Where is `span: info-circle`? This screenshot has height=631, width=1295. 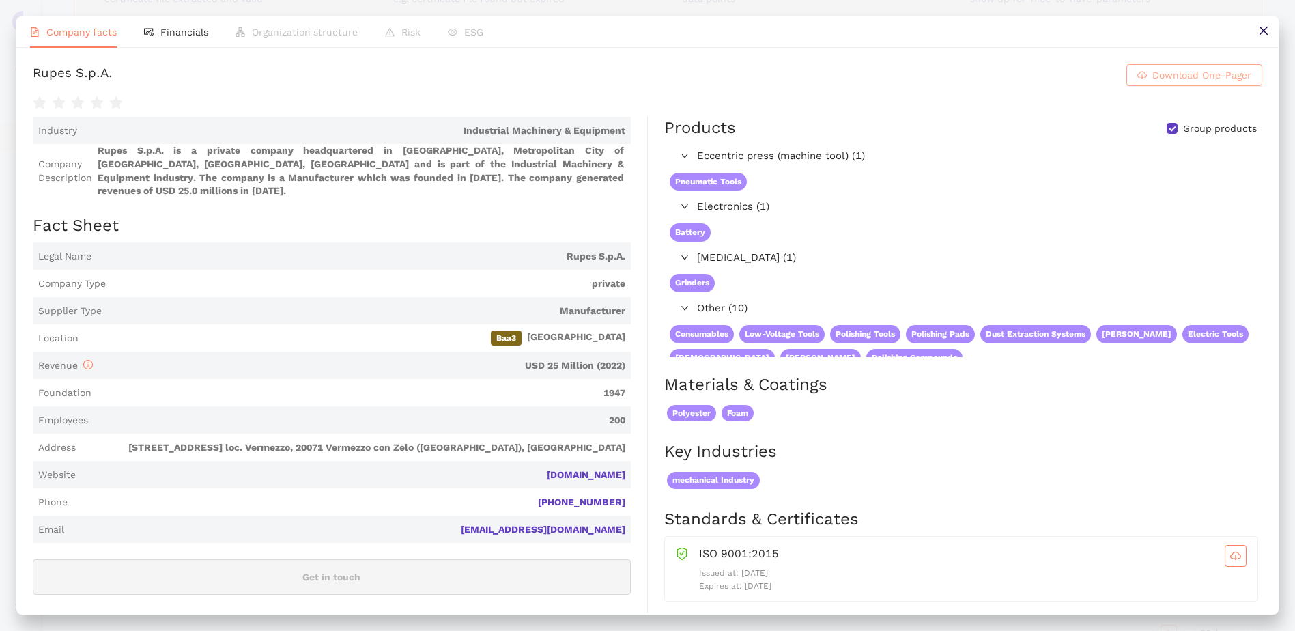
span: info-circle is located at coordinates (88, 364).